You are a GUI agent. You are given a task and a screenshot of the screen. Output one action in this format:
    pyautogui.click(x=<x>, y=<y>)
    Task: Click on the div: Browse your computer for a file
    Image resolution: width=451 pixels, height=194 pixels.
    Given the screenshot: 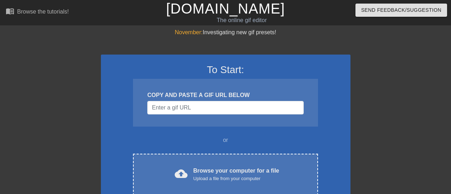 What is the action you would take?
    pyautogui.click(x=236, y=174)
    